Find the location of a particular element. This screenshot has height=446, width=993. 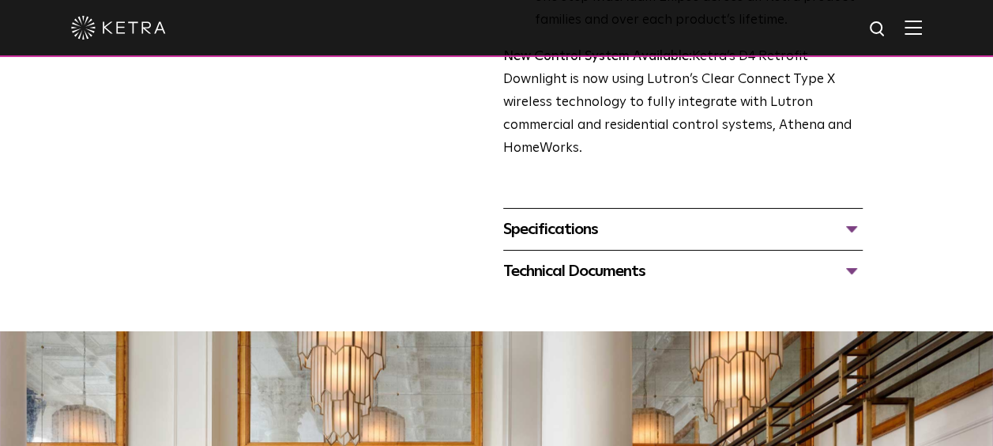

p: Ketra’s D4 Retrofit Downlight is now using Lutron’s Clear Connect Type X wireless technology to f... is located at coordinates (683, 103).